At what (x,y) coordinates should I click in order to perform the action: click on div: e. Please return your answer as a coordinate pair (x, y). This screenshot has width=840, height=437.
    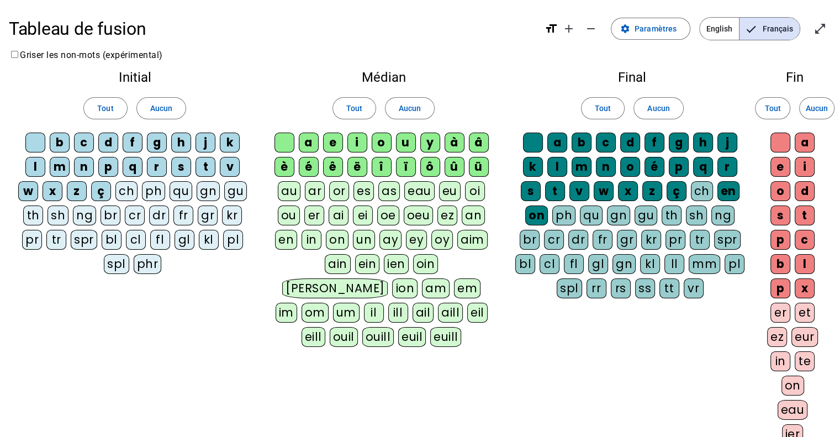
    Looking at the image, I should click on (780, 167).